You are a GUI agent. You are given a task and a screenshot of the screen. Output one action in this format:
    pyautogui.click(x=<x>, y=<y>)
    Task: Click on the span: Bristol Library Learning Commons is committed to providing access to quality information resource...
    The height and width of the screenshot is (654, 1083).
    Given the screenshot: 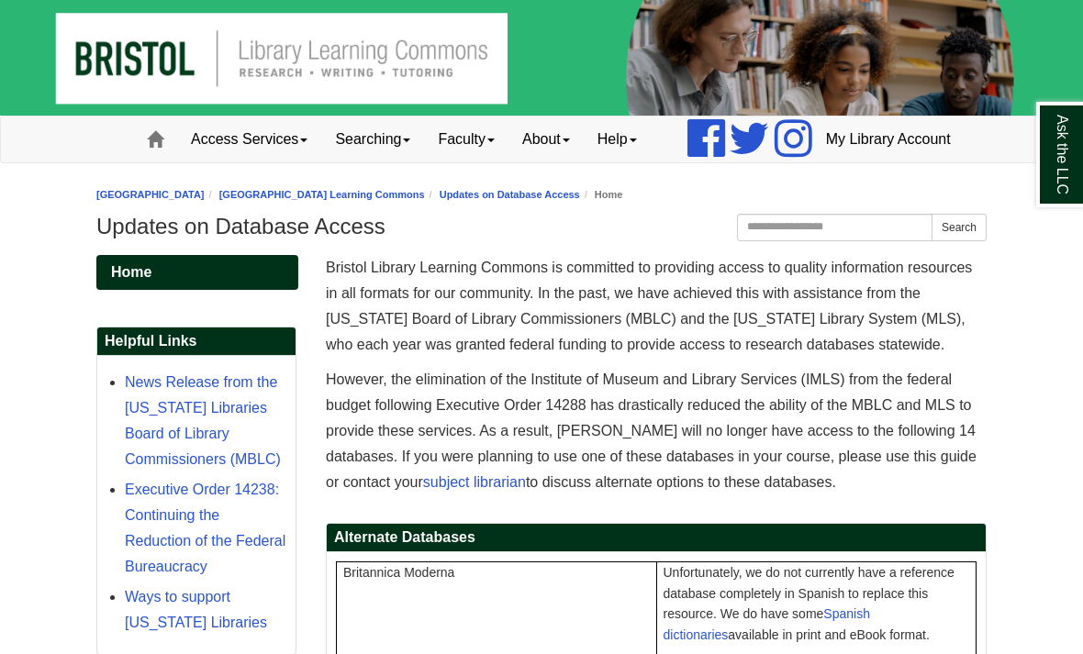 What is the action you would take?
    pyautogui.click(x=649, y=306)
    